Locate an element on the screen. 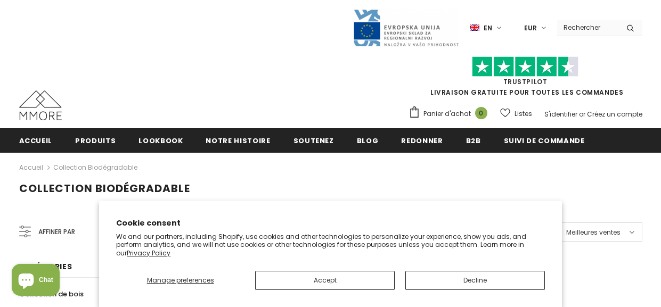 This screenshot has height=307, width=661. span: Redonner is located at coordinates (422, 141).